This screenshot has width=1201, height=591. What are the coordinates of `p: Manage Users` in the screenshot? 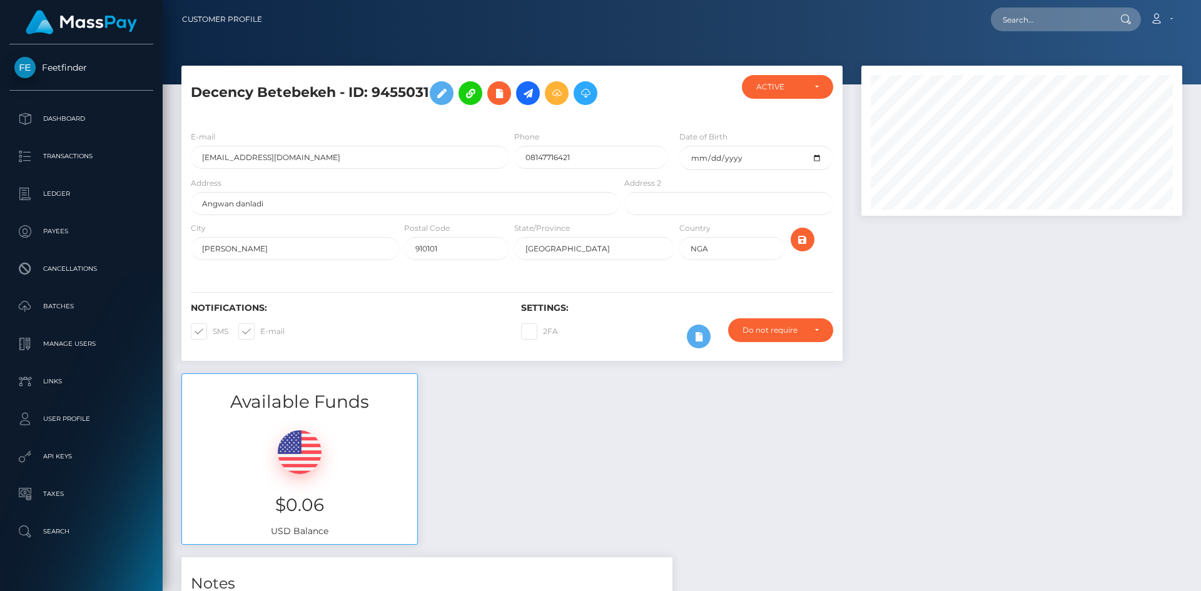 It's located at (81, 344).